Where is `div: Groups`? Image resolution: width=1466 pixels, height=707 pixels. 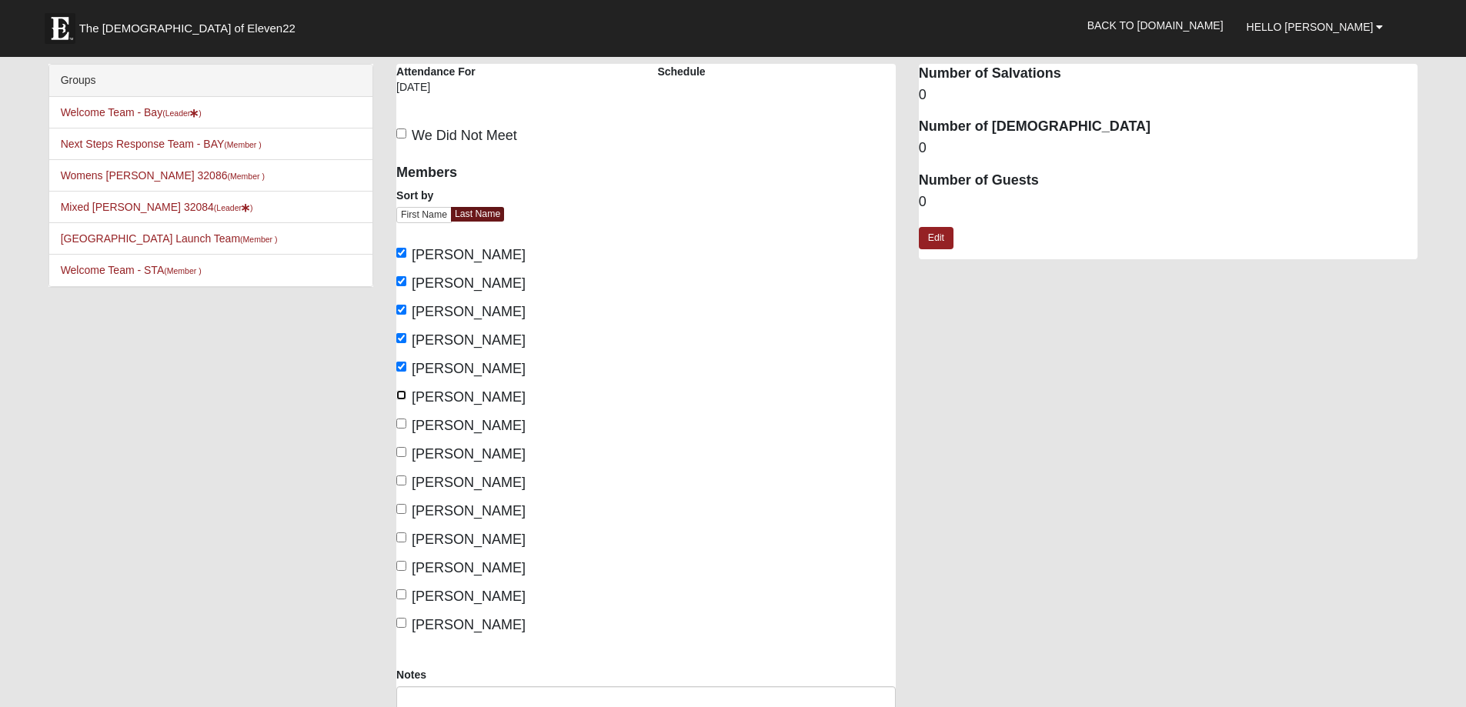
div: Groups is located at coordinates (211, 81).